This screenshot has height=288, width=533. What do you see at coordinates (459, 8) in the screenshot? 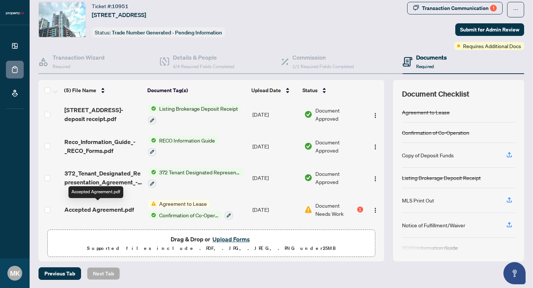
I see `div: Transaction Communication` at bounding box center [459, 8].